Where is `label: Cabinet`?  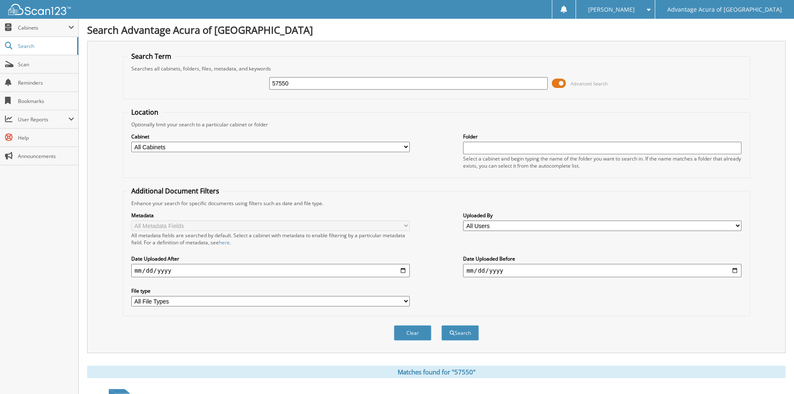
label: Cabinet is located at coordinates (271, 136).